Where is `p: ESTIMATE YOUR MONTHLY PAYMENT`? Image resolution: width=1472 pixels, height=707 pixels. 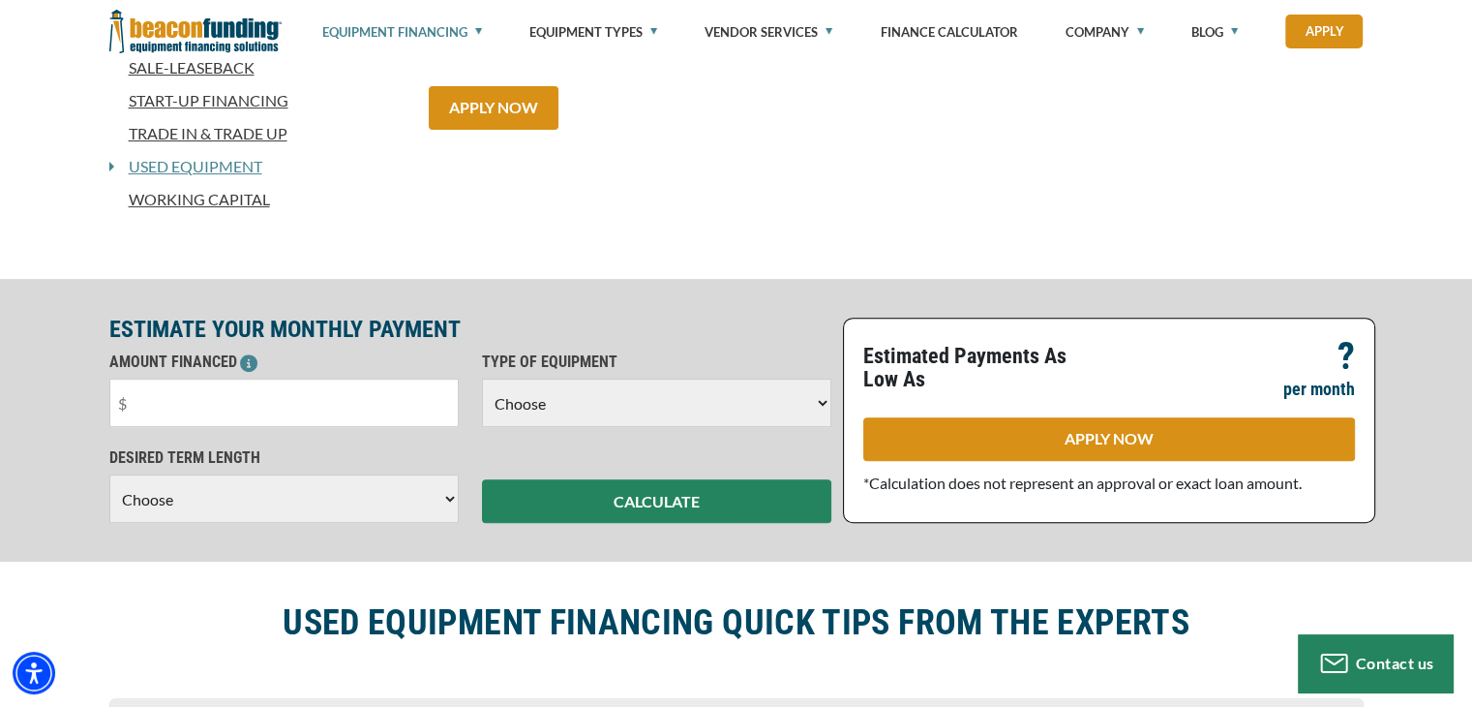
p: ESTIMATE YOUR MONTHLY PAYMENT is located at coordinates (470, 329).